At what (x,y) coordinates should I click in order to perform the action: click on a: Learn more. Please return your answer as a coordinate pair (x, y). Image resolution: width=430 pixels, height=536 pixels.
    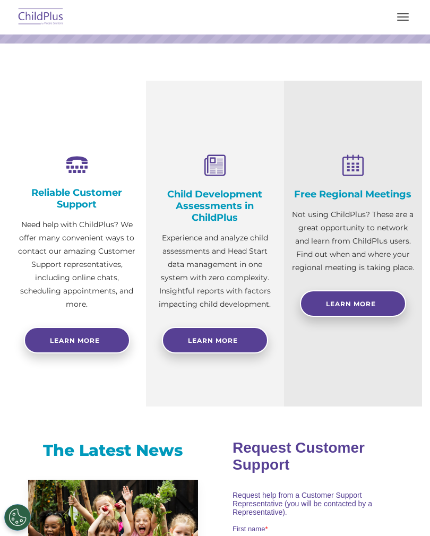
    Looking at the image, I should click on (77, 340).